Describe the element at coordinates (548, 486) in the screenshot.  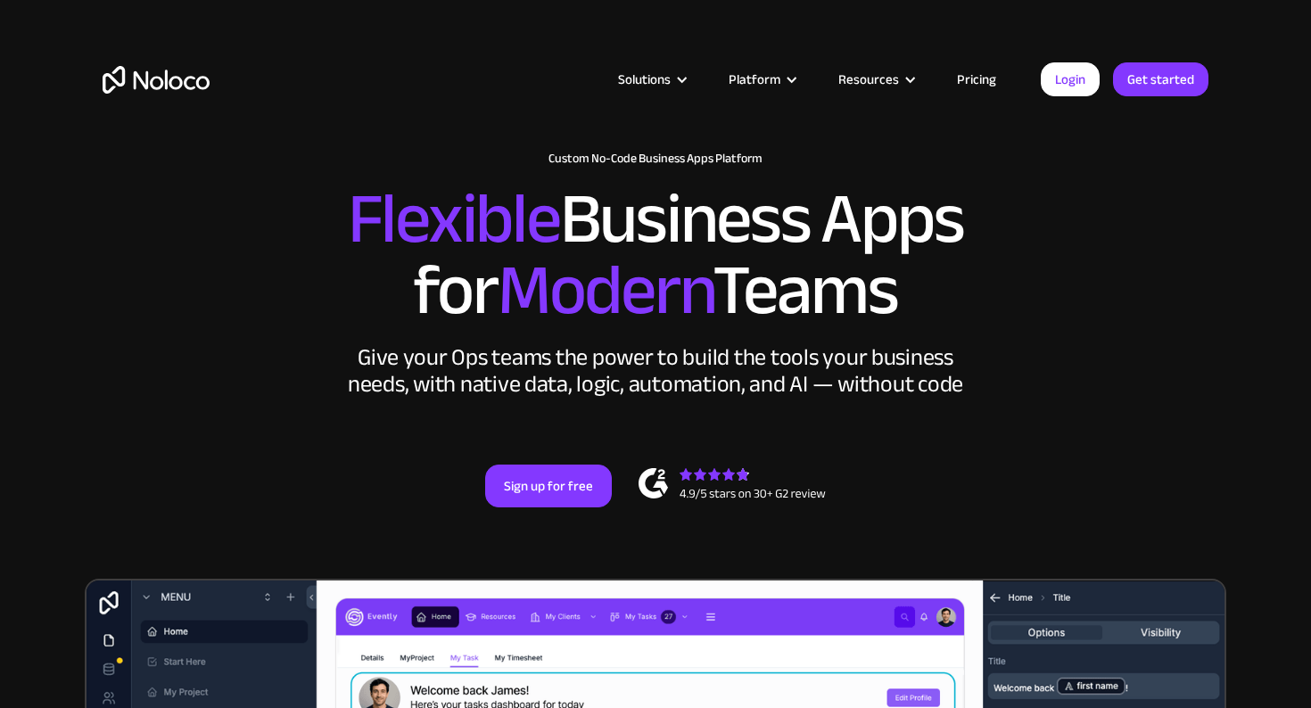
I see `a: Sign up for free` at that location.